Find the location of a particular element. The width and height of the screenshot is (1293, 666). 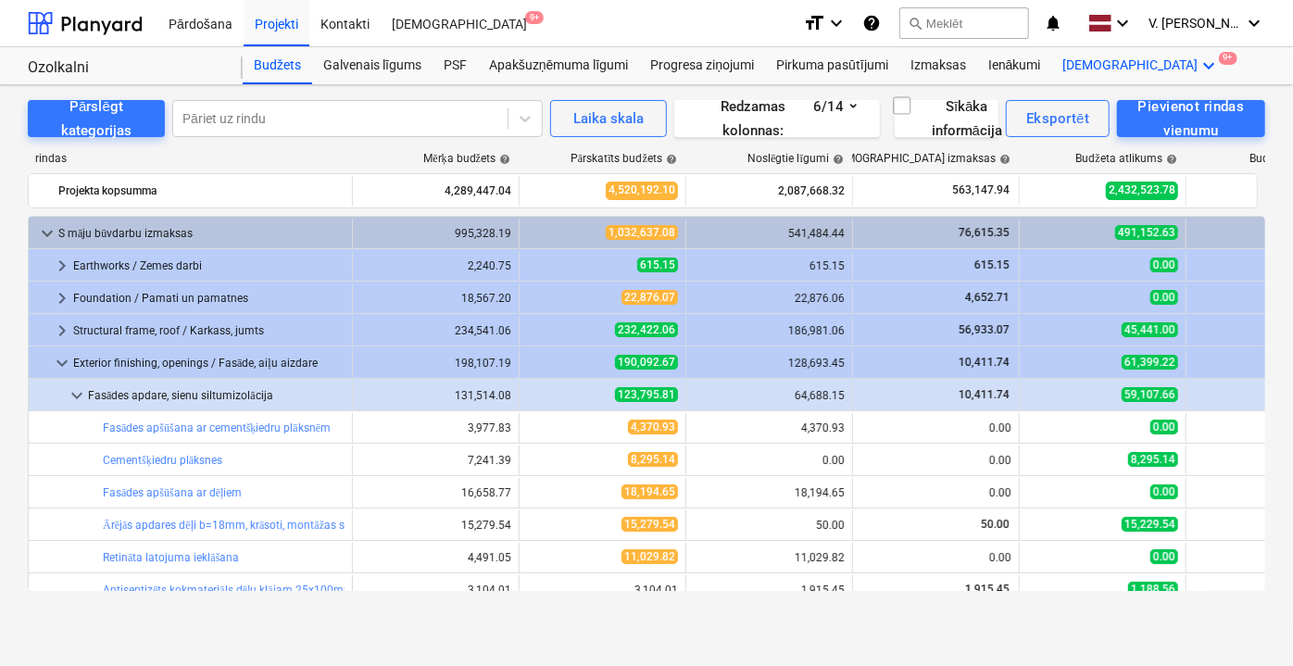

div: Pirkuma pasūtījumi is located at coordinates (832, 66).